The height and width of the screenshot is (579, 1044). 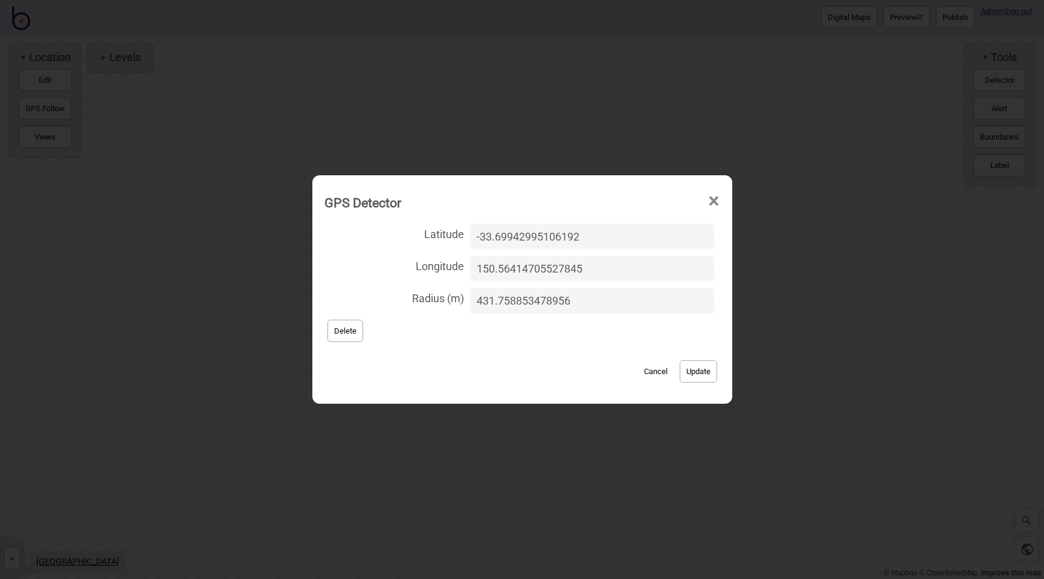 What do you see at coordinates (655, 371) in the screenshot?
I see `button: Cancel` at bounding box center [655, 371].